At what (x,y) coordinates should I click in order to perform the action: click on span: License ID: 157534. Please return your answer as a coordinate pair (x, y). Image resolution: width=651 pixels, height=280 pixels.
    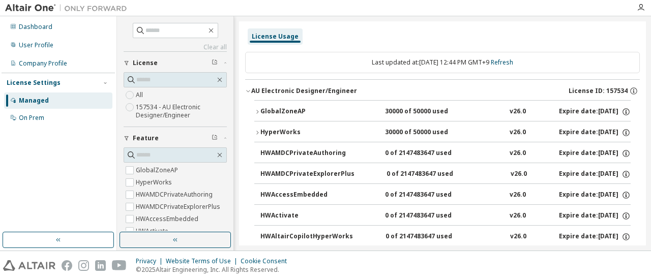
    Looking at the image, I should click on (598, 91).